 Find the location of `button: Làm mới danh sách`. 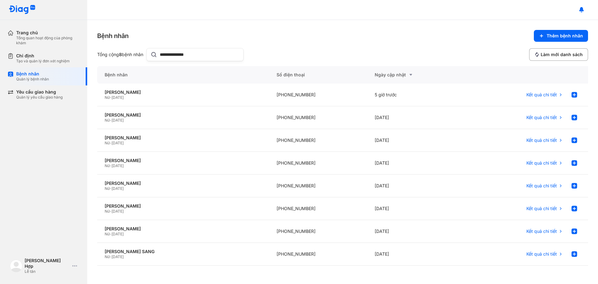

button: Làm mới danh sách is located at coordinates (559, 55).